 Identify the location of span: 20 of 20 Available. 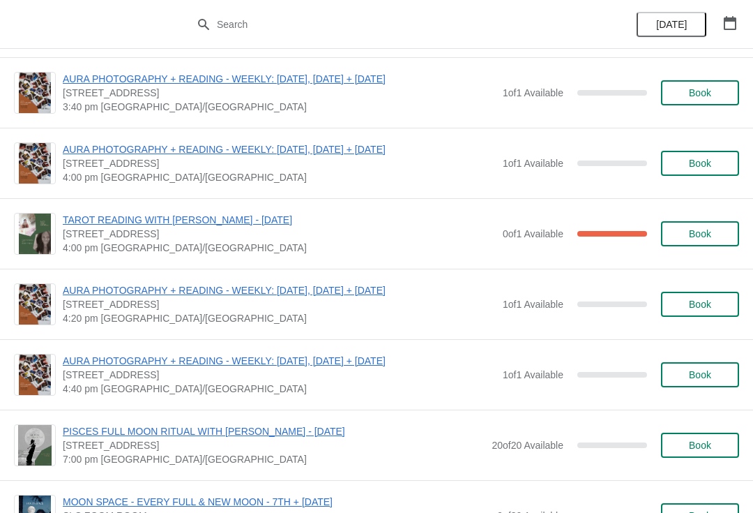
(527, 445).